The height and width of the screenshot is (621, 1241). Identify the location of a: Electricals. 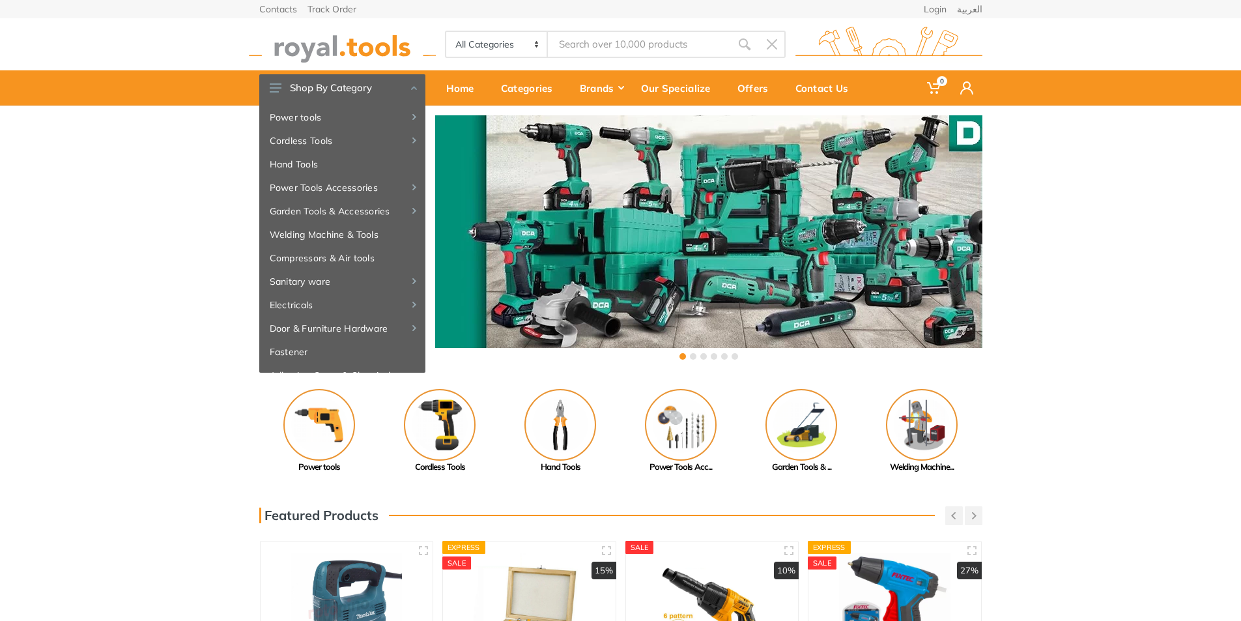
(342, 305).